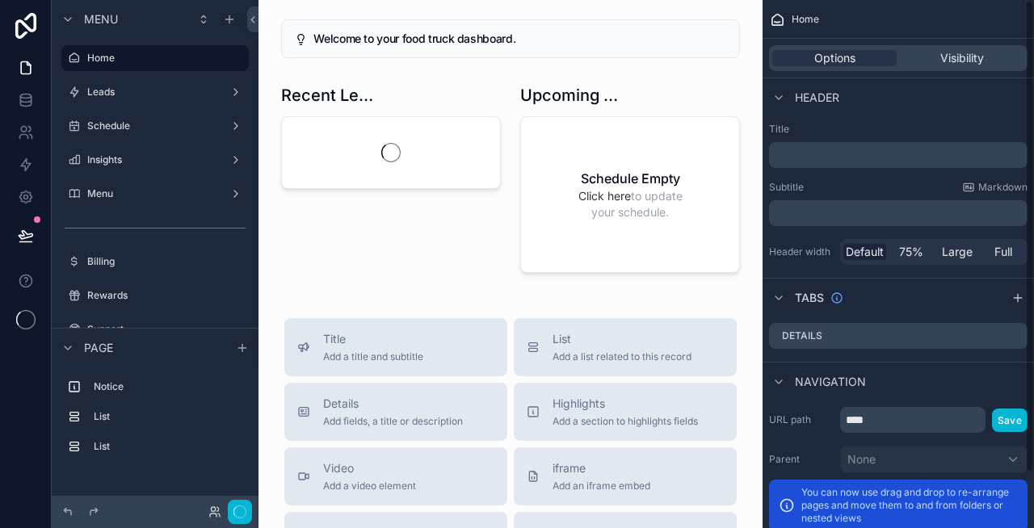 The width and height of the screenshot is (1034, 528). Describe the element at coordinates (1003, 252) in the screenshot. I see `span: Full` at that location.